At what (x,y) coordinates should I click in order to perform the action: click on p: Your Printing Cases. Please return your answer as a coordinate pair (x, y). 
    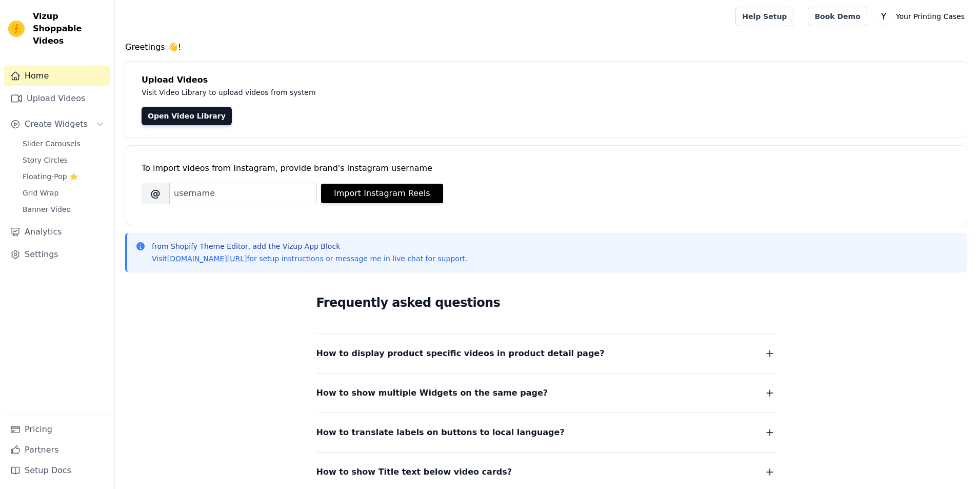
    Looking at the image, I should click on (930, 16).